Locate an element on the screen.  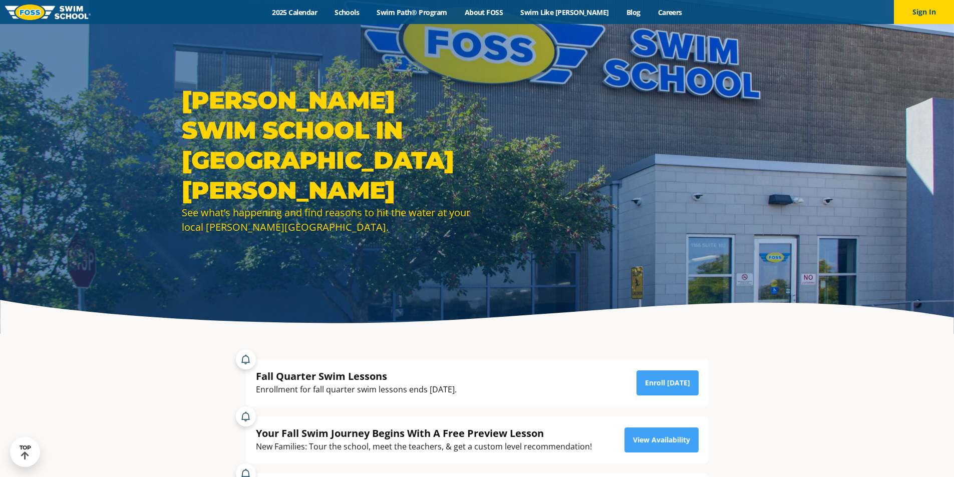
div: Your Fall Swim Journey Begins With A Free Preview Lesson is located at coordinates (424, 433).